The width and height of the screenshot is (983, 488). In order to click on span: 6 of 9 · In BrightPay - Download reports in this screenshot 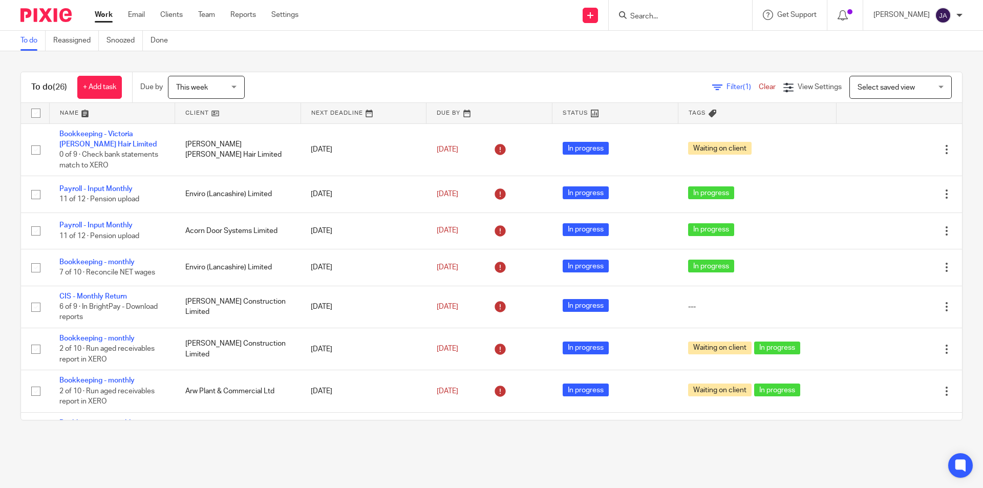, I will do `click(109, 312)`.